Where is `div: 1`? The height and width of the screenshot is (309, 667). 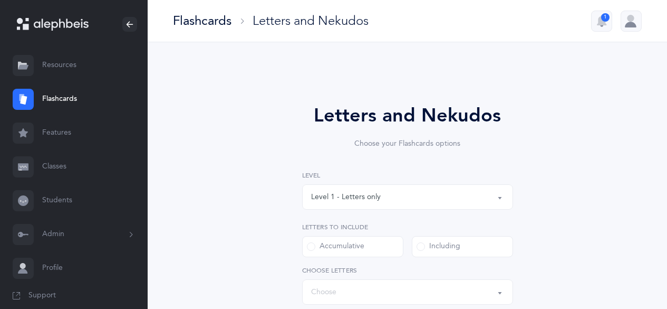
div: 1 is located at coordinates (606, 17).